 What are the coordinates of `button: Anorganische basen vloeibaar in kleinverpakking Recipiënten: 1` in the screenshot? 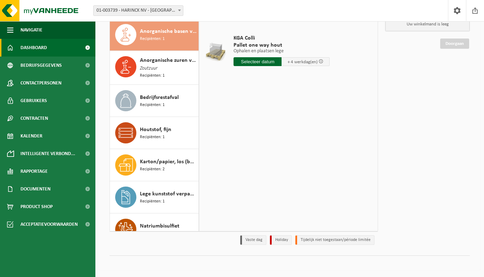 It's located at (154, 35).